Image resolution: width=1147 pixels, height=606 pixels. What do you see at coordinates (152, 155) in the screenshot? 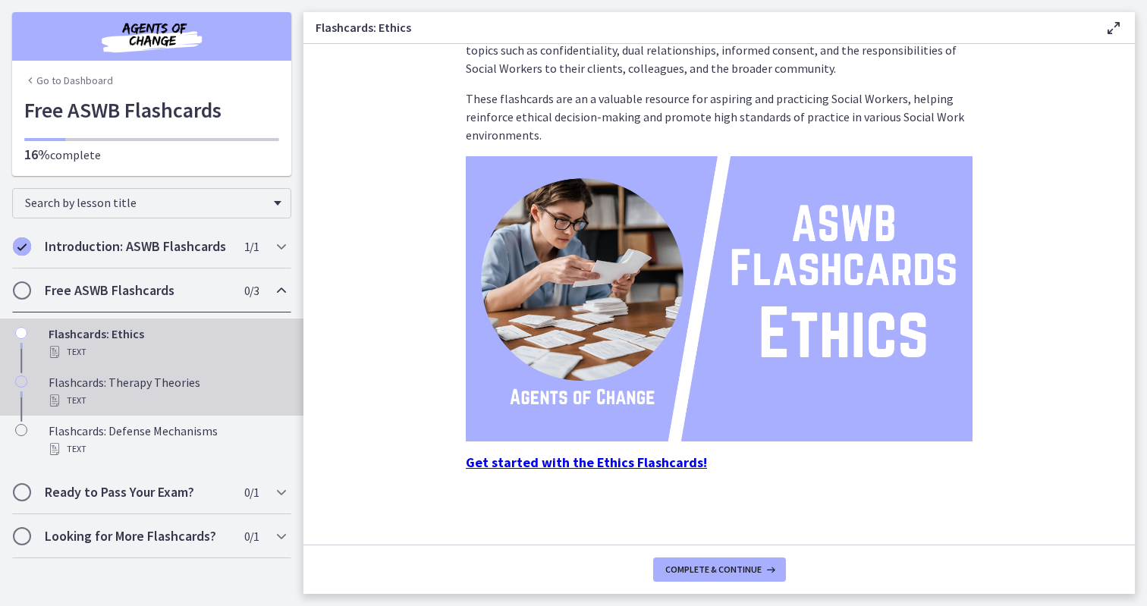
I see `p: complete` at bounding box center [152, 155].